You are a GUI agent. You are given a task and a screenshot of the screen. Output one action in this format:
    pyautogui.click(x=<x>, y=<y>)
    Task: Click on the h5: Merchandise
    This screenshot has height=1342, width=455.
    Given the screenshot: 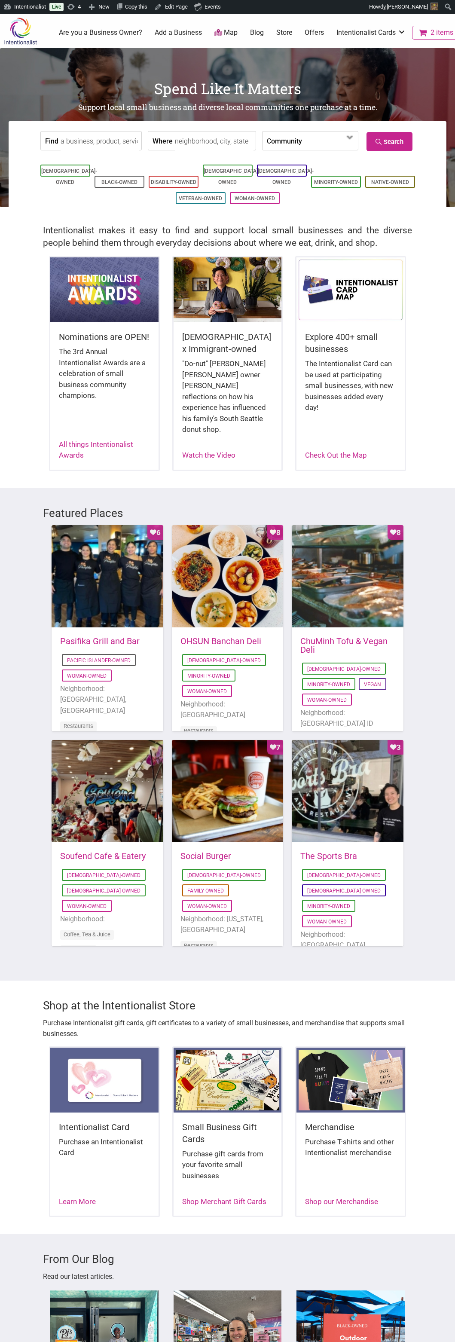 What is the action you would take?
    pyautogui.click(x=351, y=1127)
    